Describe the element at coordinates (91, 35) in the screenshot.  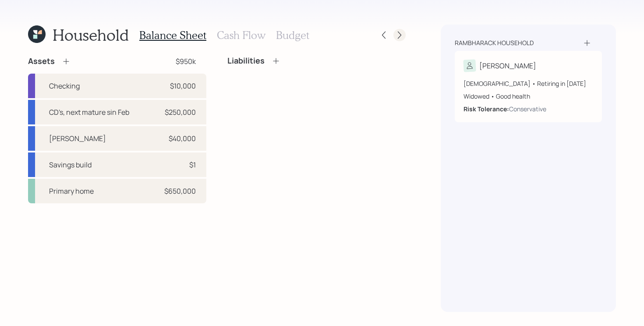
I see `h1: Household` at that location.